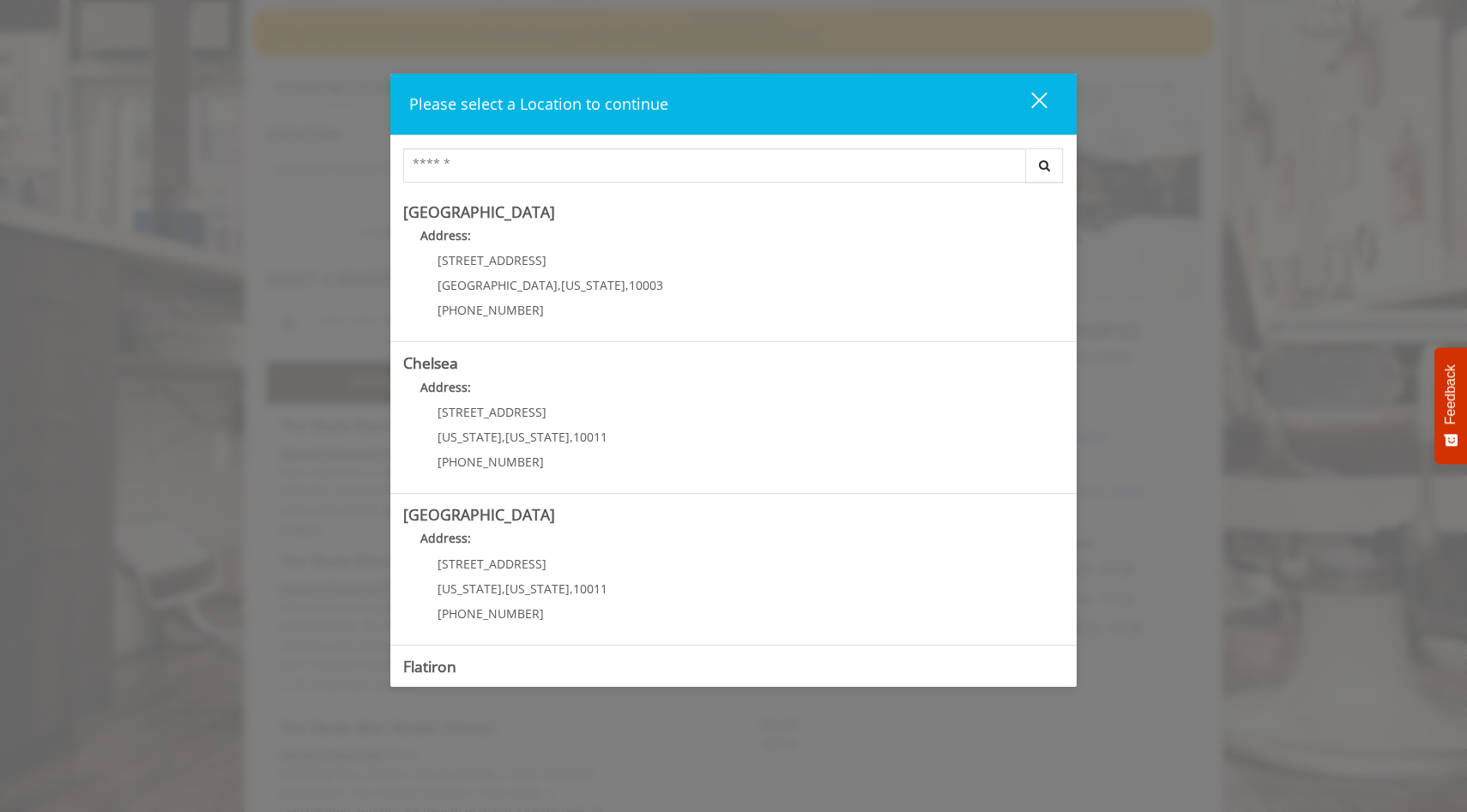 The width and height of the screenshot is (1467, 812). I want to click on div: close dialog, so click(1028, 104).